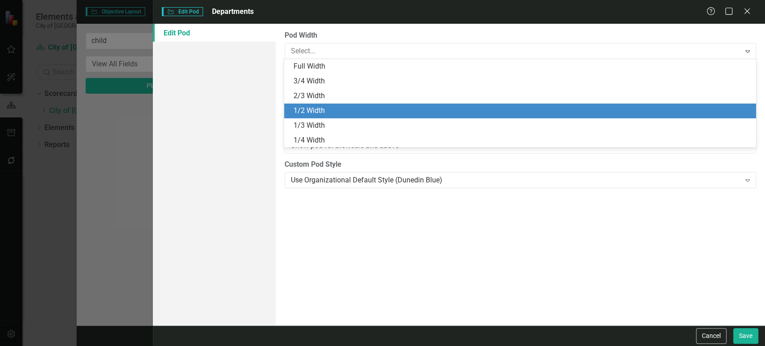 This screenshot has height=346, width=765. Describe the element at coordinates (711, 336) in the screenshot. I see `button: Cancel` at that location.